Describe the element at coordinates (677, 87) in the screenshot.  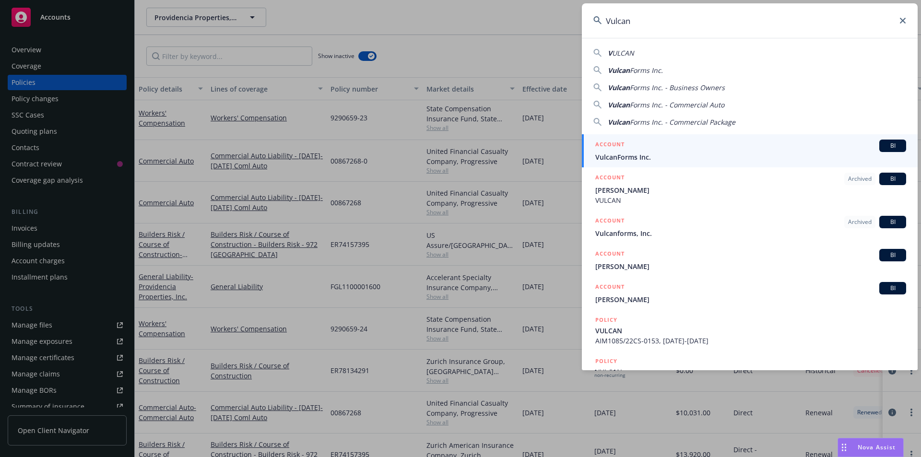
I see `span: Forms Inc. - Business Owners` at that location.